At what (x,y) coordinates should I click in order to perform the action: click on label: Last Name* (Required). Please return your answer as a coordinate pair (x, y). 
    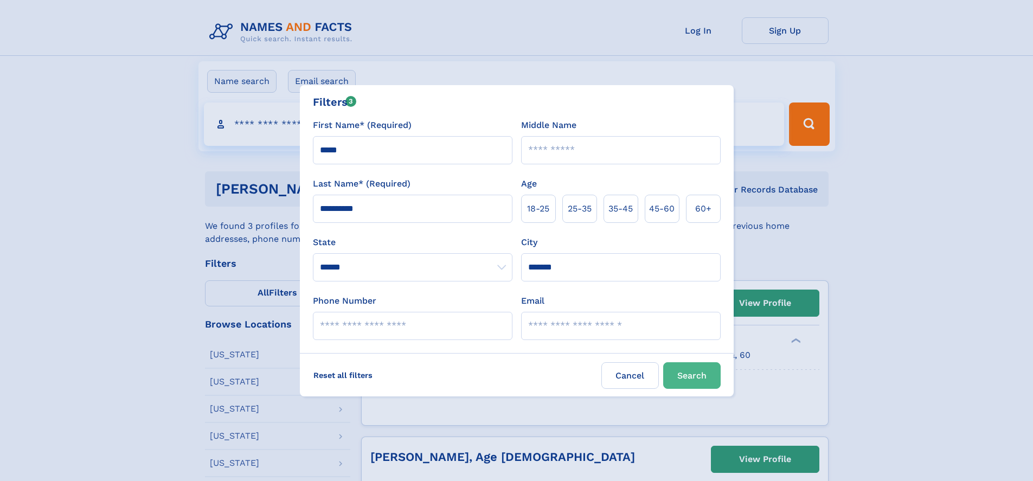
    Looking at the image, I should click on (362, 184).